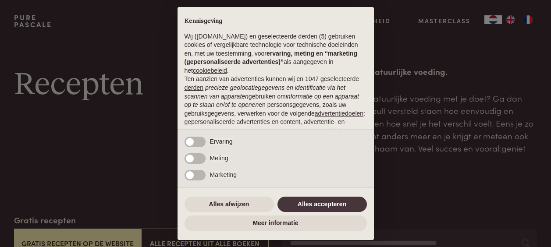 The image size is (551, 247). I want to click on button: derden, so click(194, 88).